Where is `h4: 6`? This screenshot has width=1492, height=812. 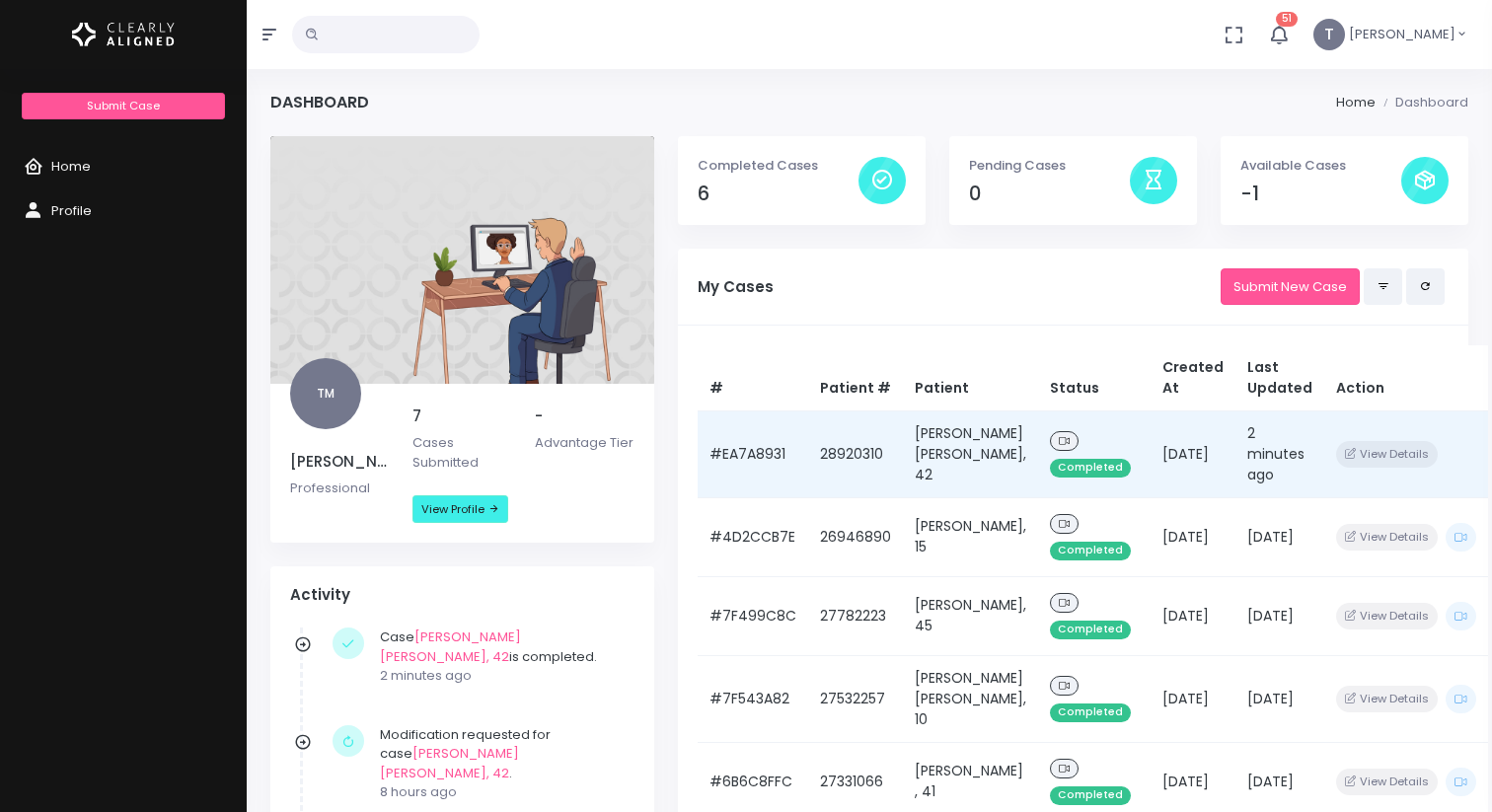 h4: 6 is located at coordinates (778, 193).